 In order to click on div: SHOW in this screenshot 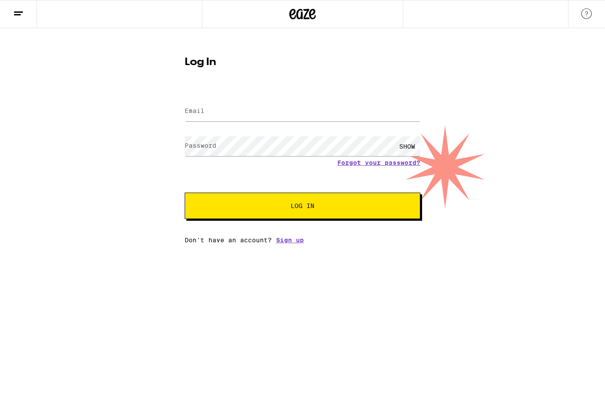, I will do `click(407, 146)`.